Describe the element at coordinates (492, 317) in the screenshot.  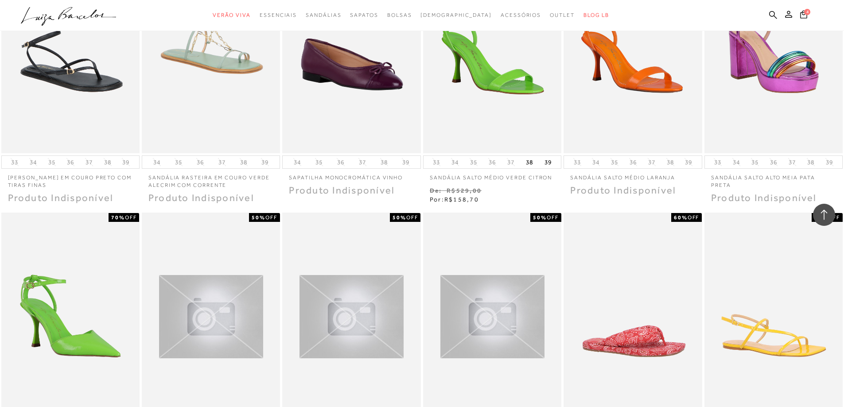
I see `img: Sandália rasteira multi tiras vermelha` at that location.